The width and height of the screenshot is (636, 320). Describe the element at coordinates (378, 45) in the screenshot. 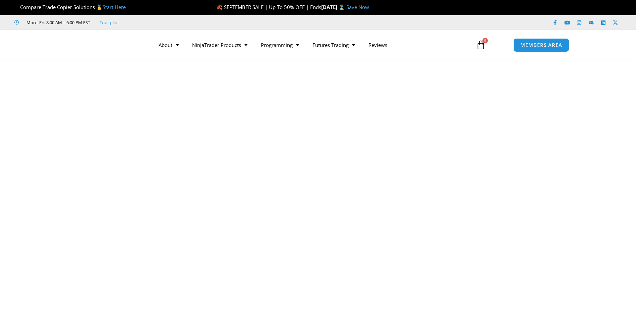

I see `a: Reviews` at that location.